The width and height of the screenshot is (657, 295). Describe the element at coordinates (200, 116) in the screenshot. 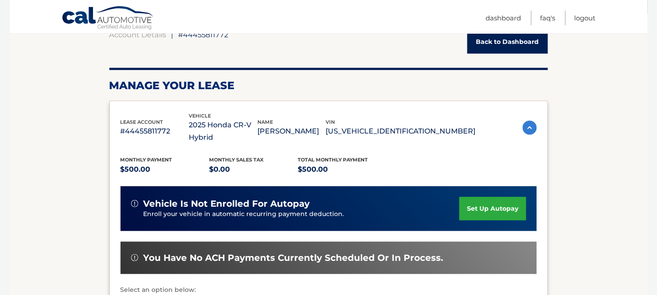

I see `span: vehicle` at that location.